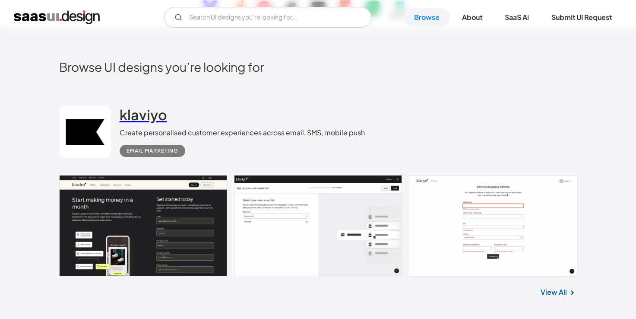 The image size is (636, 319). I want to click on a: View All, so click(554, 292).